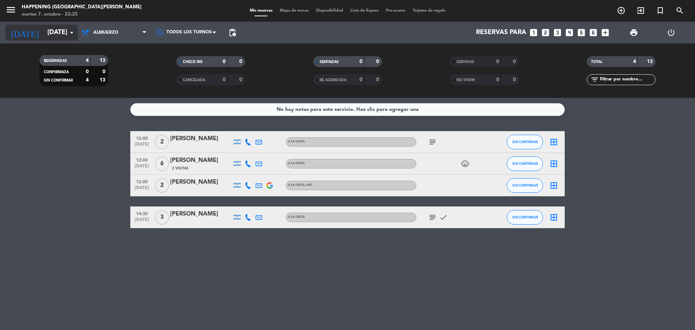 The height and width of the screenshot is (330, 695). Describe the element at coordinates (142, 213) in the screenshot. I see `span: 14:30` at that location.